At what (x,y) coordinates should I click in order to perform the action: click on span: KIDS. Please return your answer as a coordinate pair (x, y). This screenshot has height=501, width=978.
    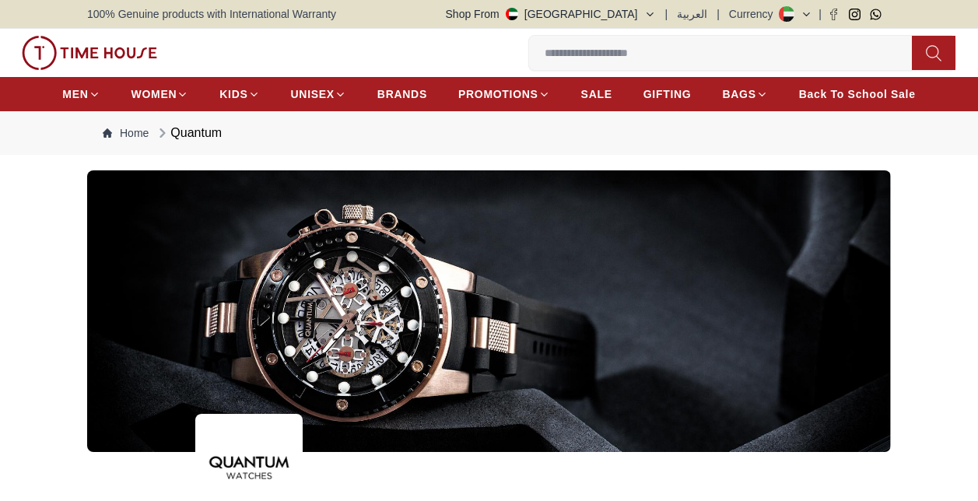
    Looking at the image, I should click on (234, 94).